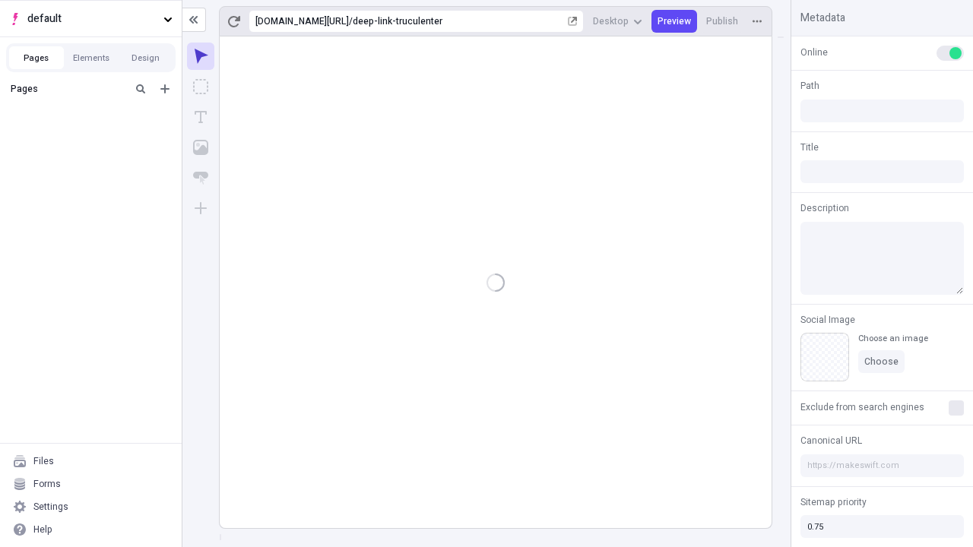 The height and width of the screenshot is (547, 973). What do you see at coordinates (91, 58) in the screenshot?
I see `button: Elements` at bounding box center [91, 58].